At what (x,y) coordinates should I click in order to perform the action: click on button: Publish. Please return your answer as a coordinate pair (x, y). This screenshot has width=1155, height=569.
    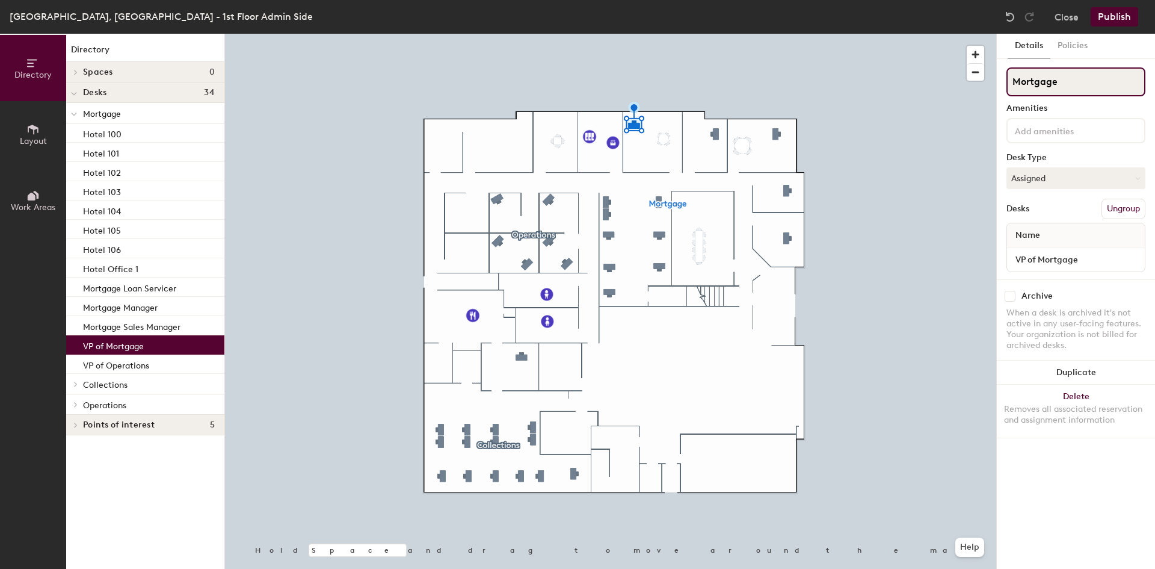
    Looking at the image, I should click on (1114, 17).